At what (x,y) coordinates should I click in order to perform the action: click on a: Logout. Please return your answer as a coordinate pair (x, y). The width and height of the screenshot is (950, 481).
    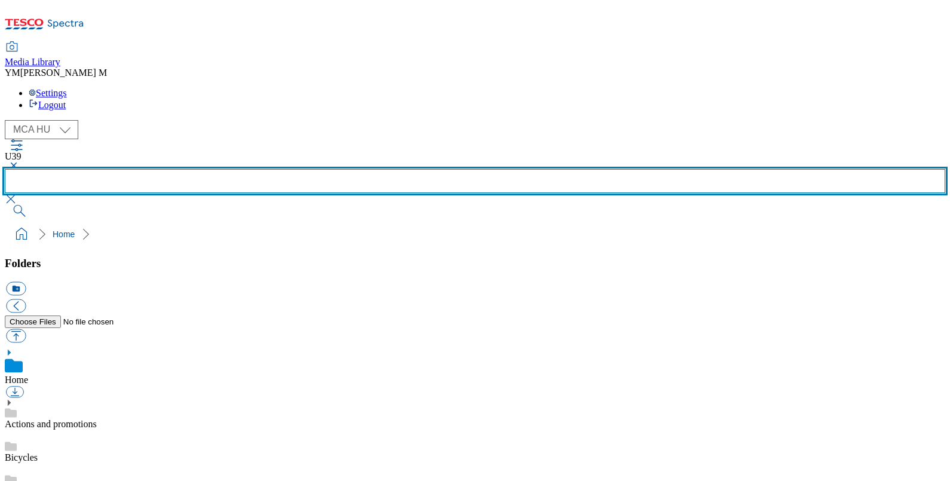
    Looking at the image, I should click on (47, 105).